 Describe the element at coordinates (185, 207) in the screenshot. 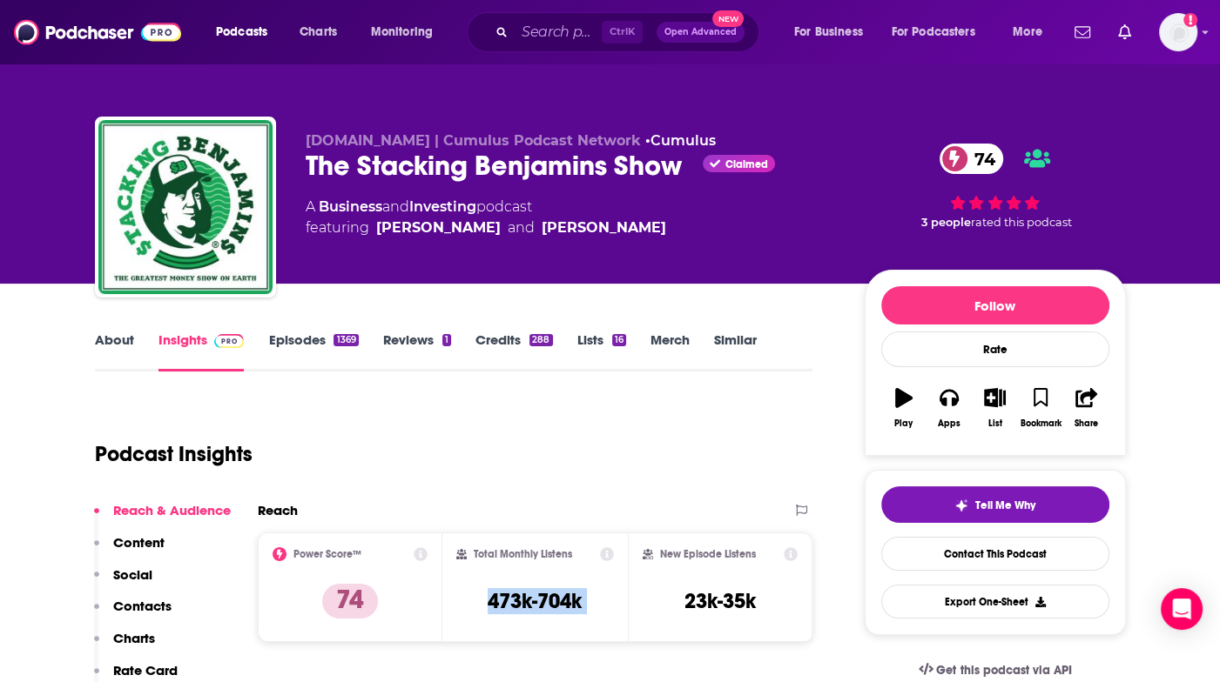

I see `img: The Stacking Benjamins Show` at that location.